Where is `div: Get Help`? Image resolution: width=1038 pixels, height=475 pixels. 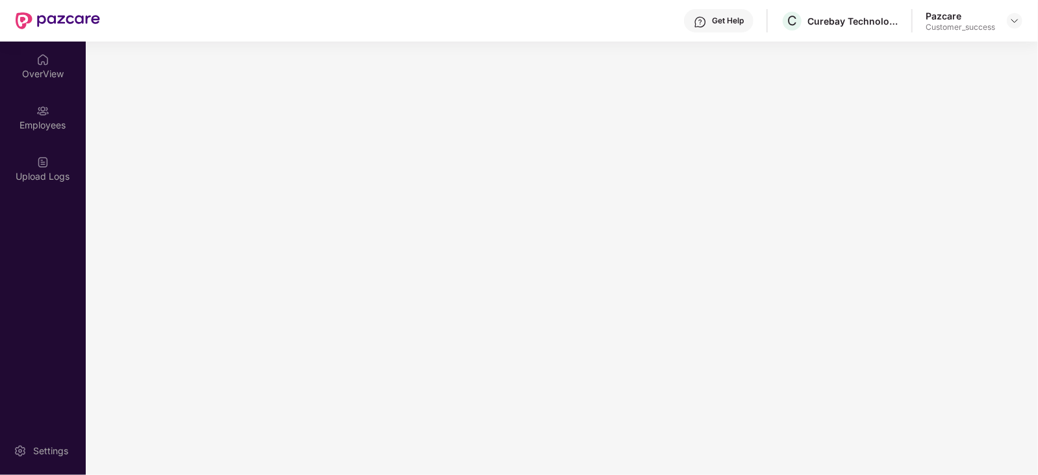 div: Get Help is located at coordinates (727, 21).